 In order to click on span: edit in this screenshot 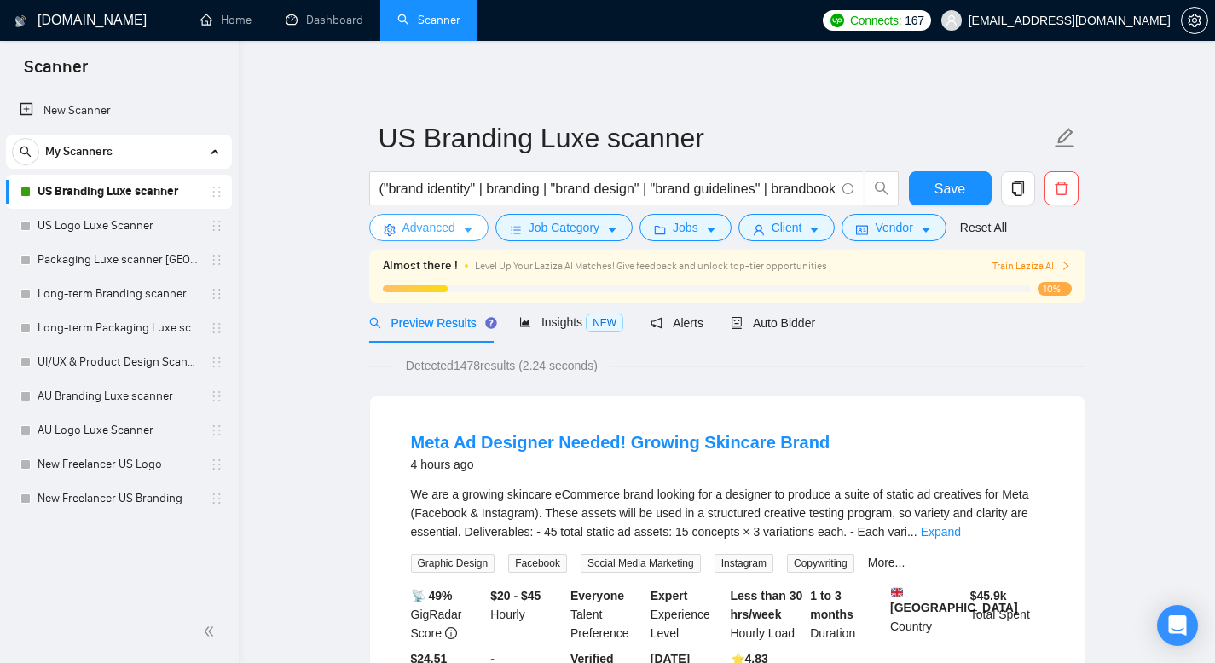, I will do `click(1065, 138)`.